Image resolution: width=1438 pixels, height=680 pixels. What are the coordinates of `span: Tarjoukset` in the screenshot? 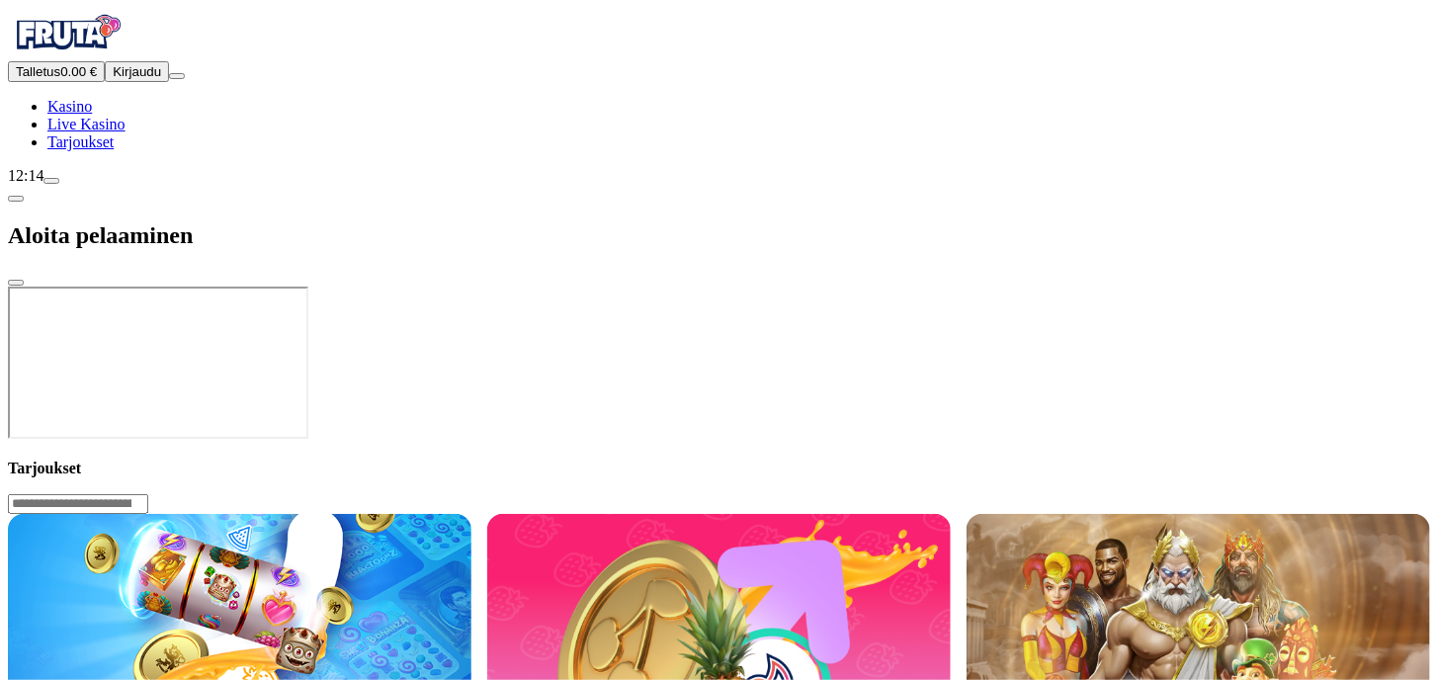 It's located at (80, 141).